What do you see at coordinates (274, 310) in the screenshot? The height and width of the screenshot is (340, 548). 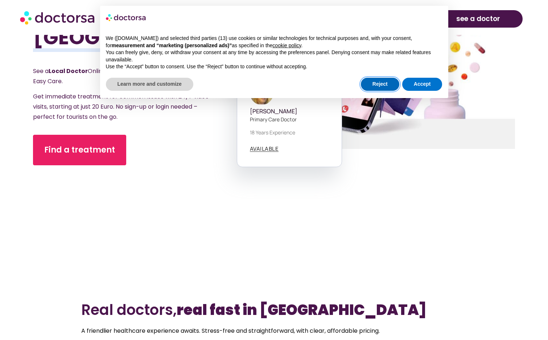 I see `h2: Real doctors,` at bounding box center [274, 310].